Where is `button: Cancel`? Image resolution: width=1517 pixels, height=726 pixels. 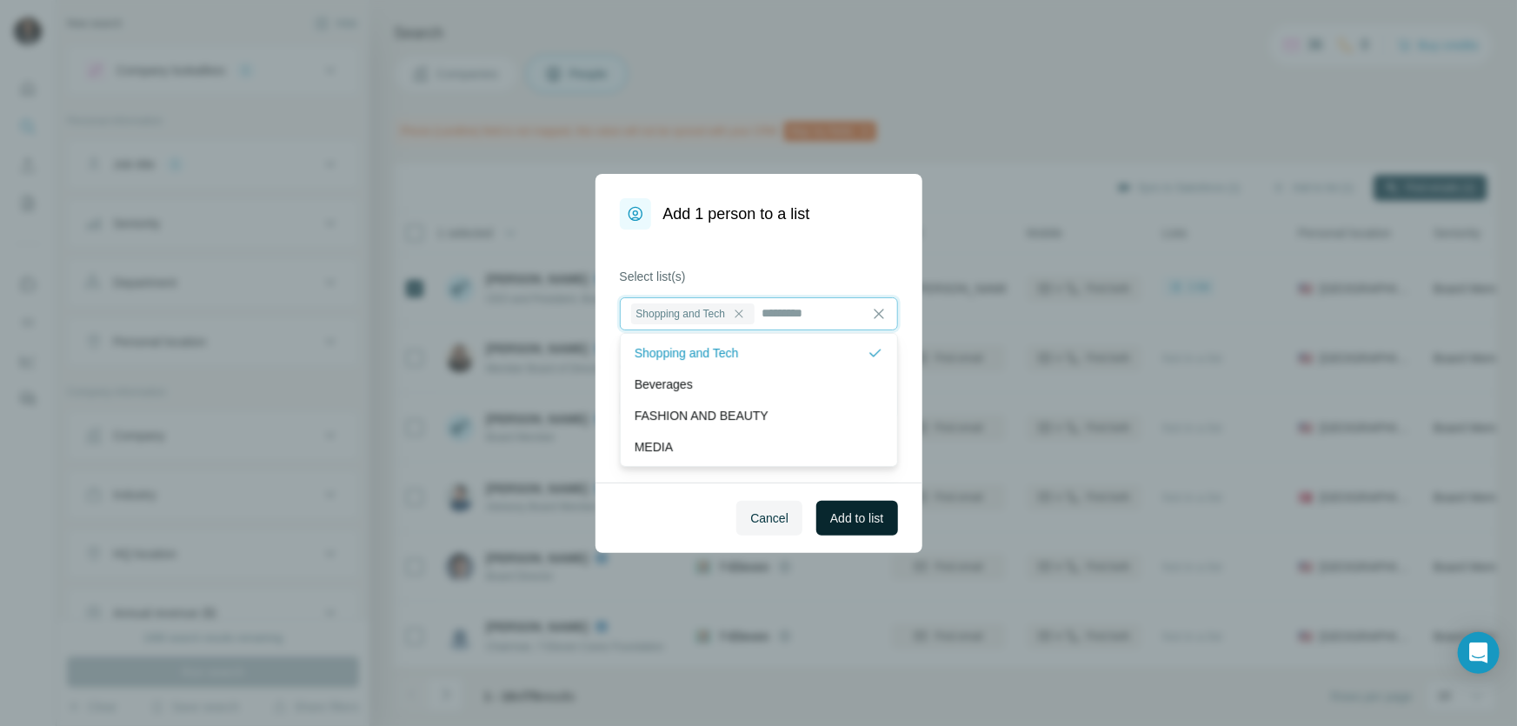 button: Cancel is located at coordinates (769, 518).